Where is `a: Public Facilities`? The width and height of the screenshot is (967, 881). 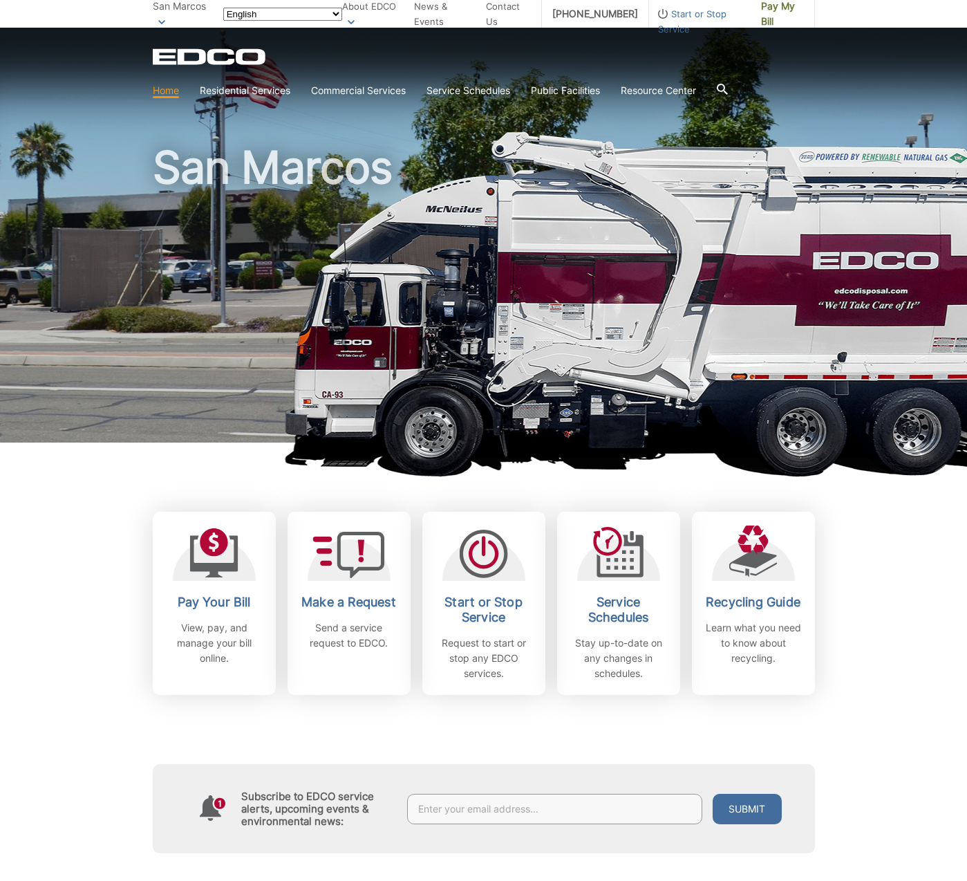 a: Public Facilities is located at coordinates (565, 91).